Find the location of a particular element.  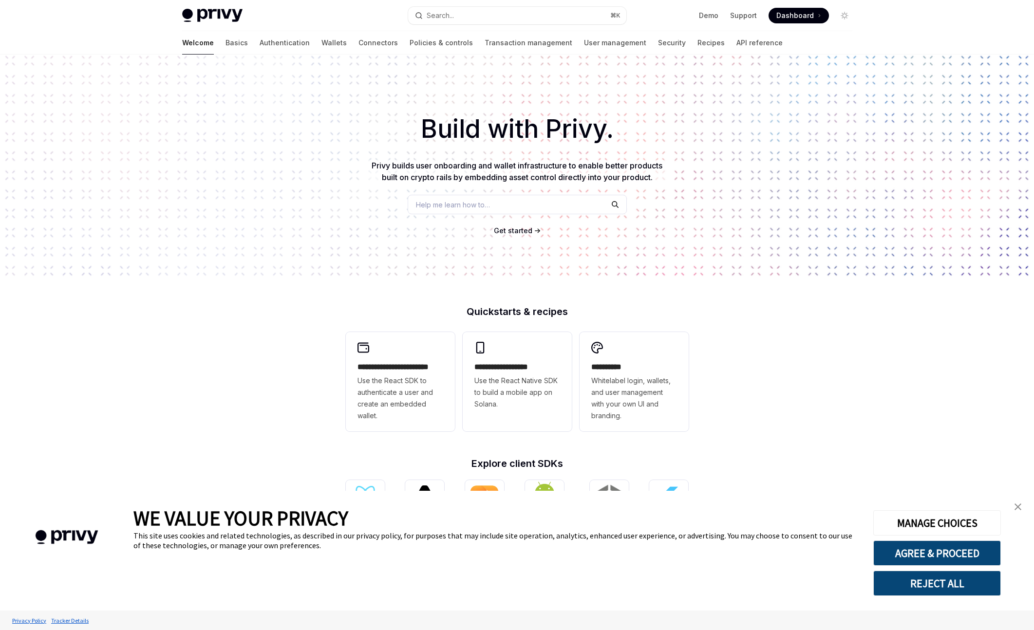

span: Use the React SDK to authenticate a user and create an embedded wallet. is located at coordinates (400, 398).